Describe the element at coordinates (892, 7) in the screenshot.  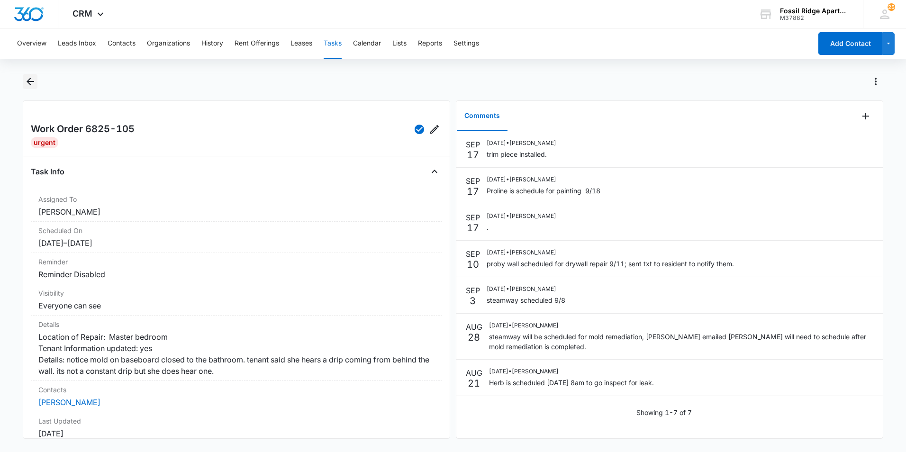
I see `div: notifications count` at that location.